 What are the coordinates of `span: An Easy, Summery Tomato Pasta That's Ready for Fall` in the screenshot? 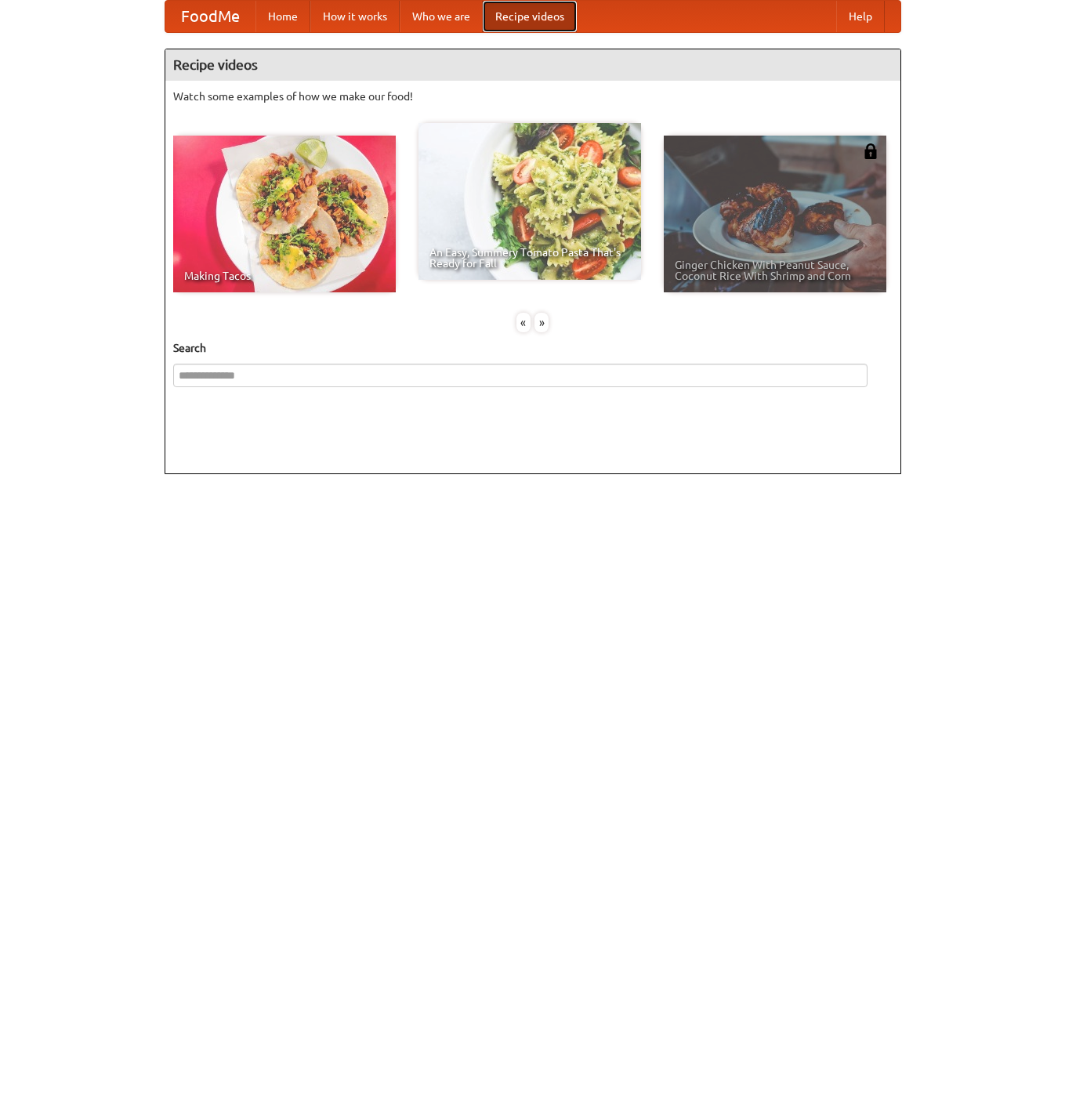 It's located at (530, 258).